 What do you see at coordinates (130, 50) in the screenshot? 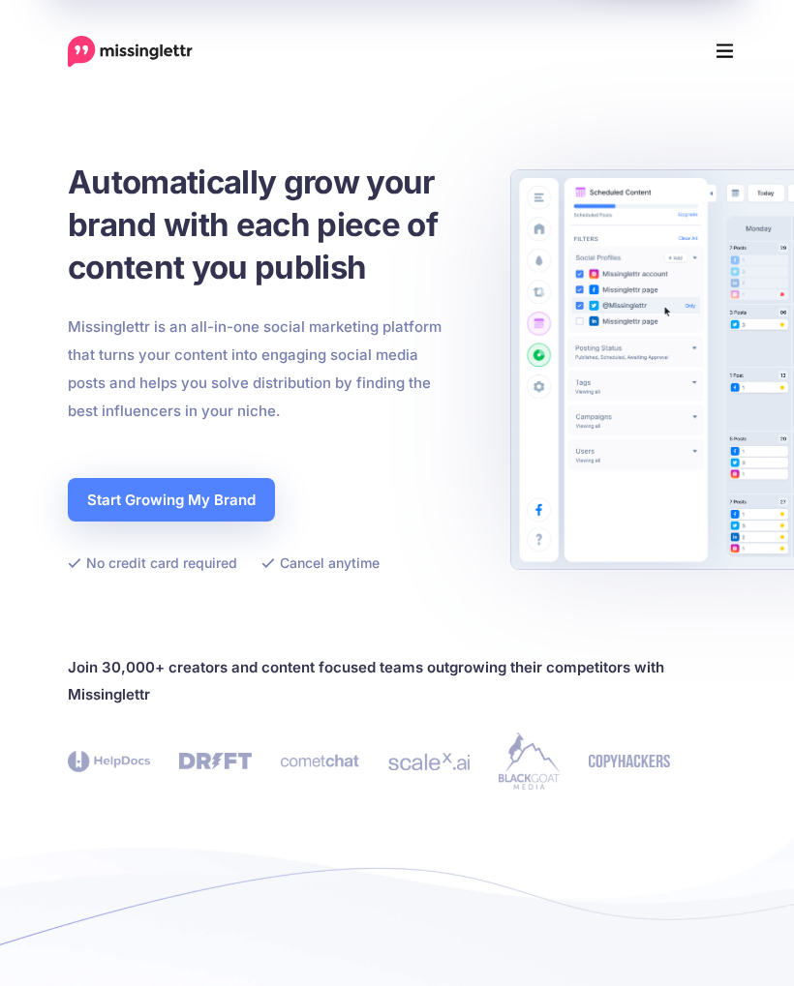
I see `a: Home` at bounding box center [130, 50].